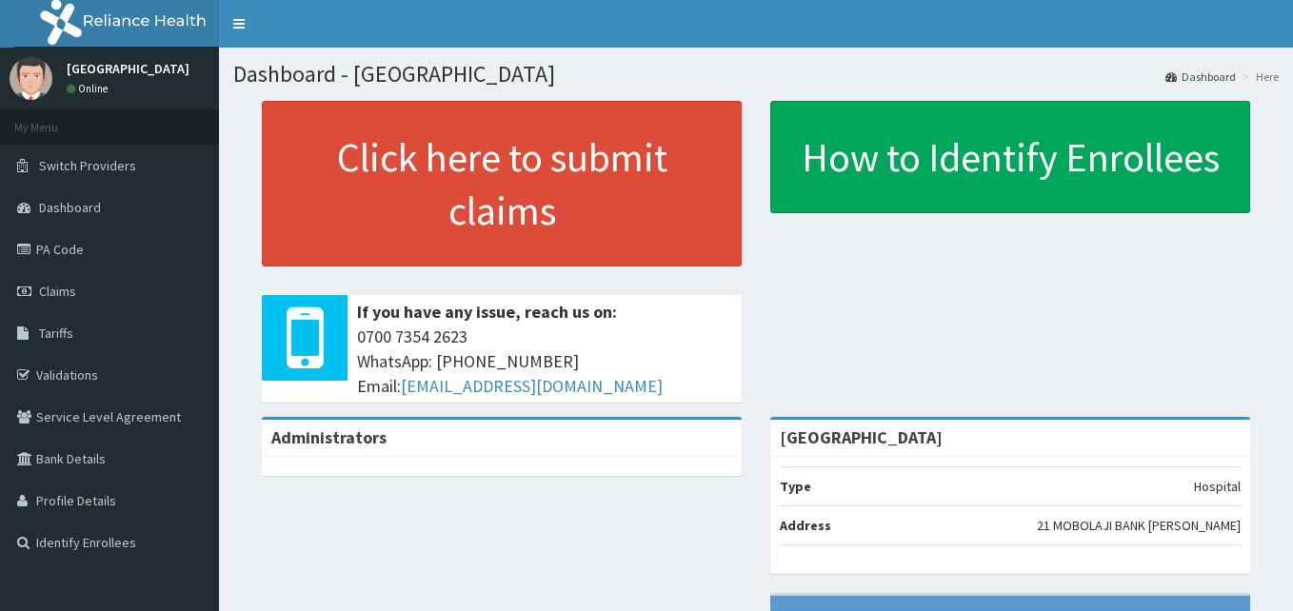 The height and width of the screenshot is (611, 1293). What do you see at coordinates (90, 89) in the screenshot?
I see `a: Online` at bounding box center [90, 89].